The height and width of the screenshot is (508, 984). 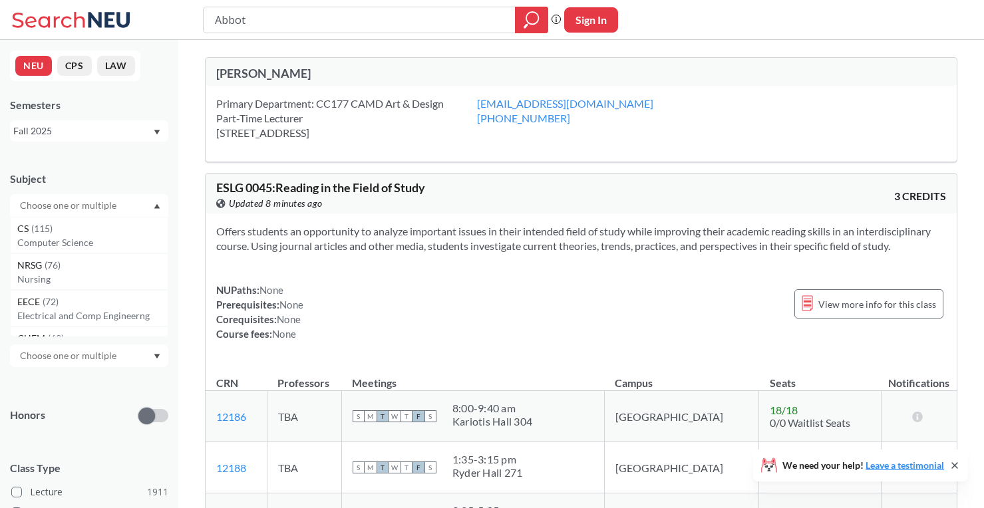 What do you see at coordinates (89, 206) in the screenshot?
I see `div: Dropdown arrowCS(115)Computer ScienceNRSG(76)NursingEECE(72)Electrical and Comp EngineerngCHEM(69...` at bounding box center [89, 206].